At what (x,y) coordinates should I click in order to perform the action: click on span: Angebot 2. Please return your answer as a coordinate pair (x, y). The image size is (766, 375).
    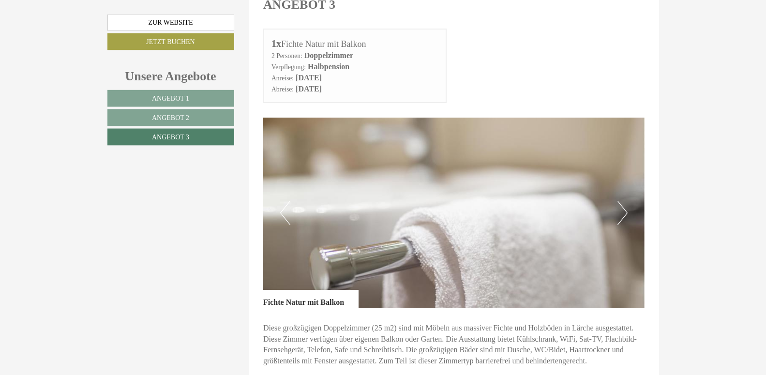
    Looking at the image, I should click on (170, 118).